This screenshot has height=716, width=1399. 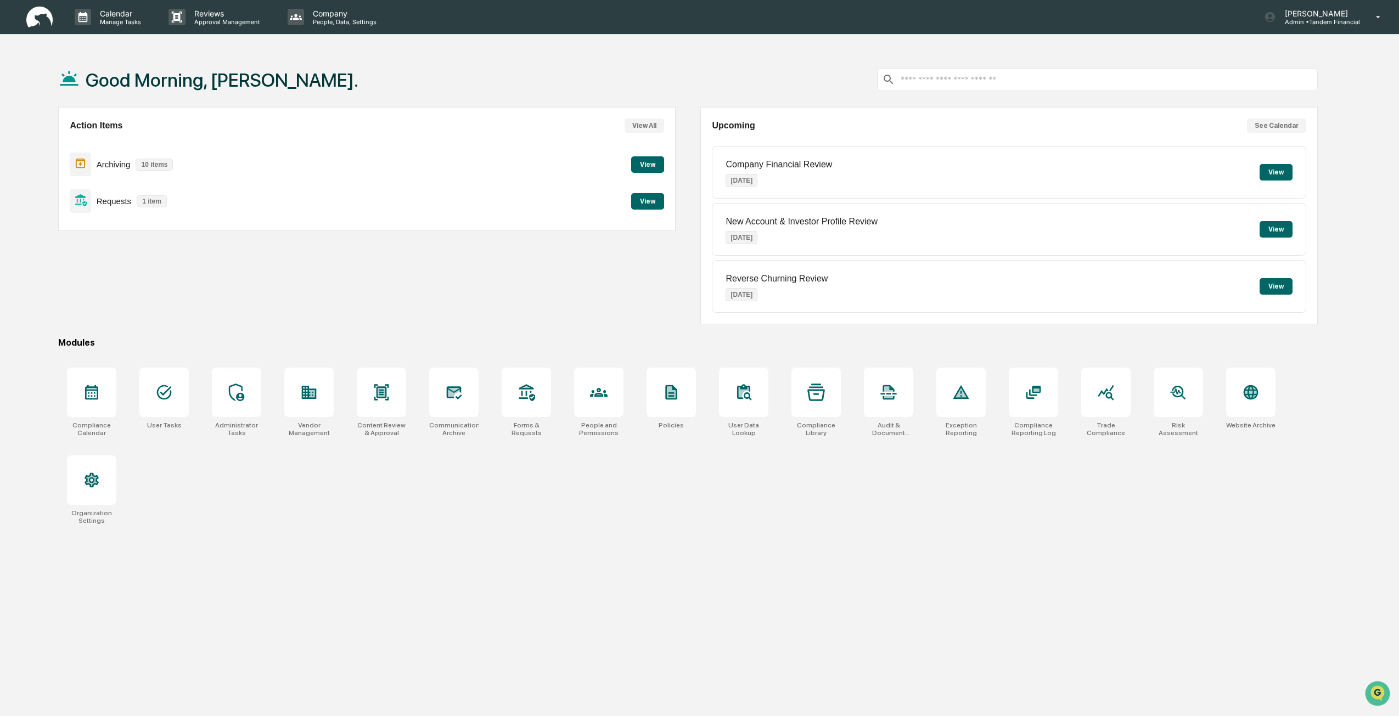 What do you see at coordinates (46, 144) in the screenshot?
I see `span: Preclearance` at bounding box center [46, 144].